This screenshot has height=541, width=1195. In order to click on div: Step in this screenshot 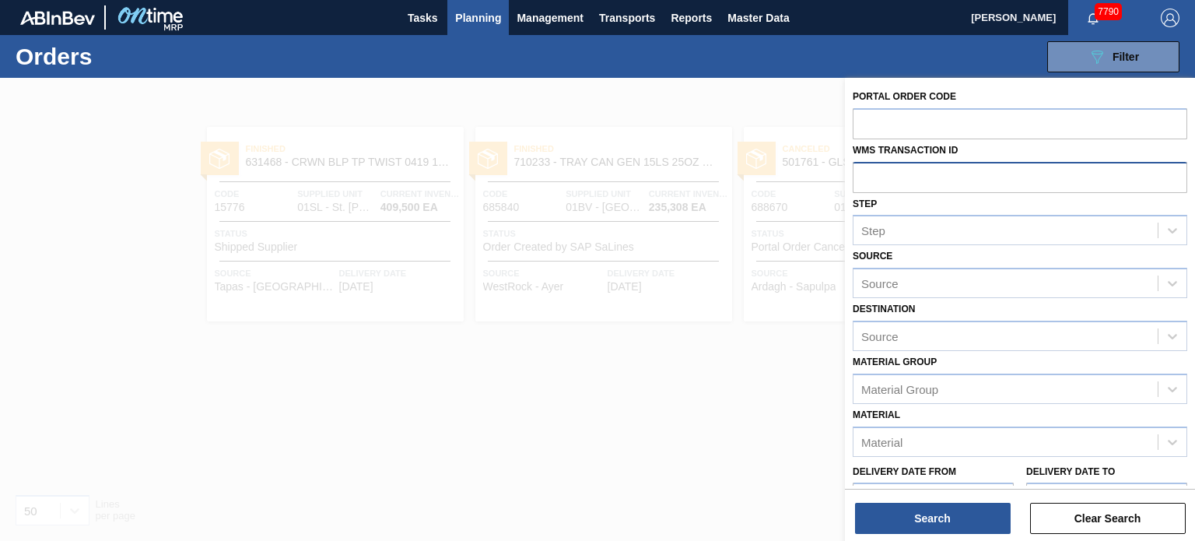, I will do `click(873, 230)`.